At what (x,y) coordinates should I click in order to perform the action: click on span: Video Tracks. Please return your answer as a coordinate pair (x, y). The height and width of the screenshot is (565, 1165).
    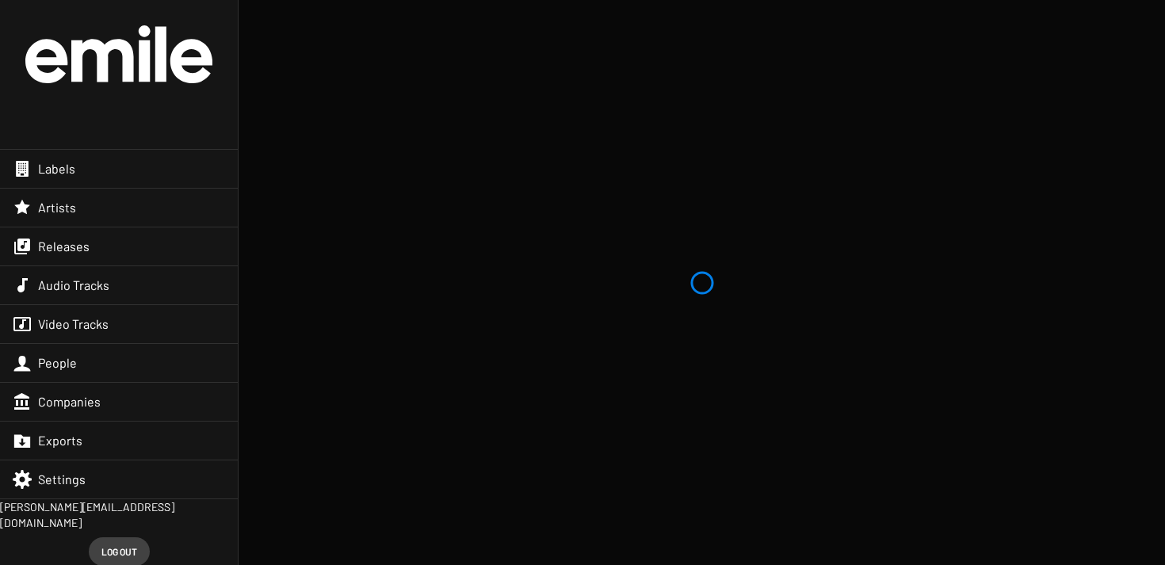
    Looking at the image, I should click on (73, 324).